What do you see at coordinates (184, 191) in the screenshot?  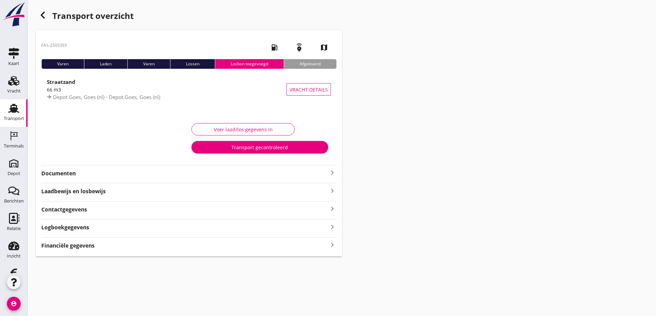 I see `strong: Laadbewijs en losbewijs` at bounding box center [184, 191].